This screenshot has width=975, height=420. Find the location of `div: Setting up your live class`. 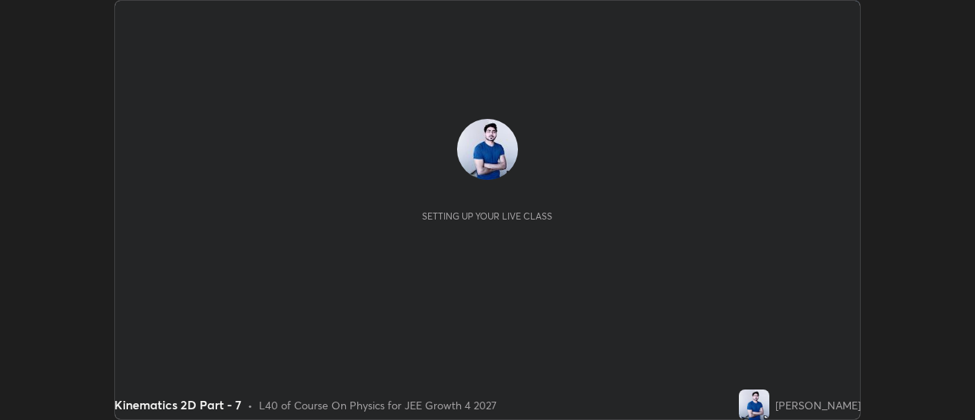

div: Setting up your live class is located at coordinates (487, 216).